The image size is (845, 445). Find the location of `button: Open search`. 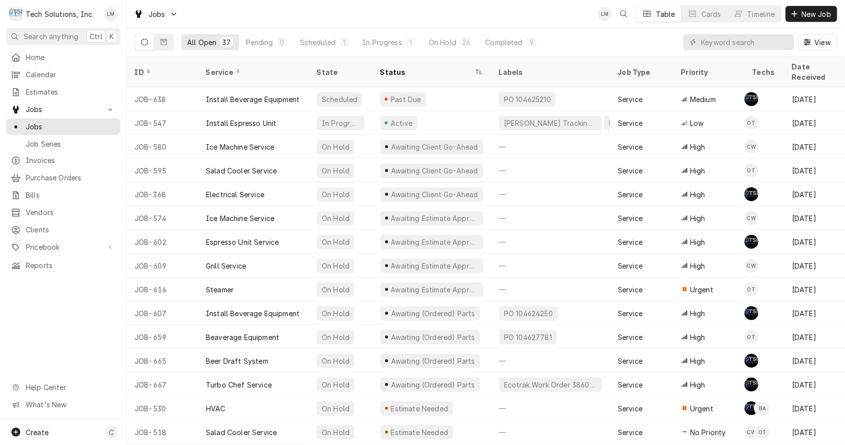

button: Open search is located at coordinates (624, 14).